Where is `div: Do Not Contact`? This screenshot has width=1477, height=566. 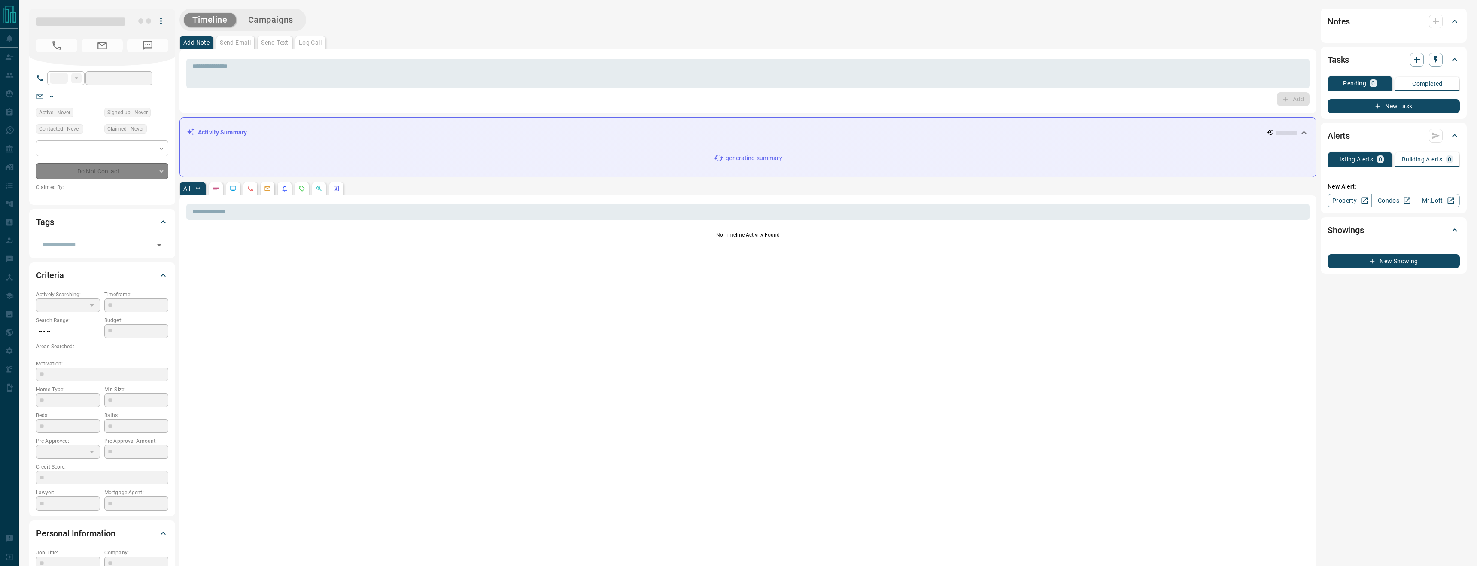 div: Do Not Contact is located at coordinates (102, 171).